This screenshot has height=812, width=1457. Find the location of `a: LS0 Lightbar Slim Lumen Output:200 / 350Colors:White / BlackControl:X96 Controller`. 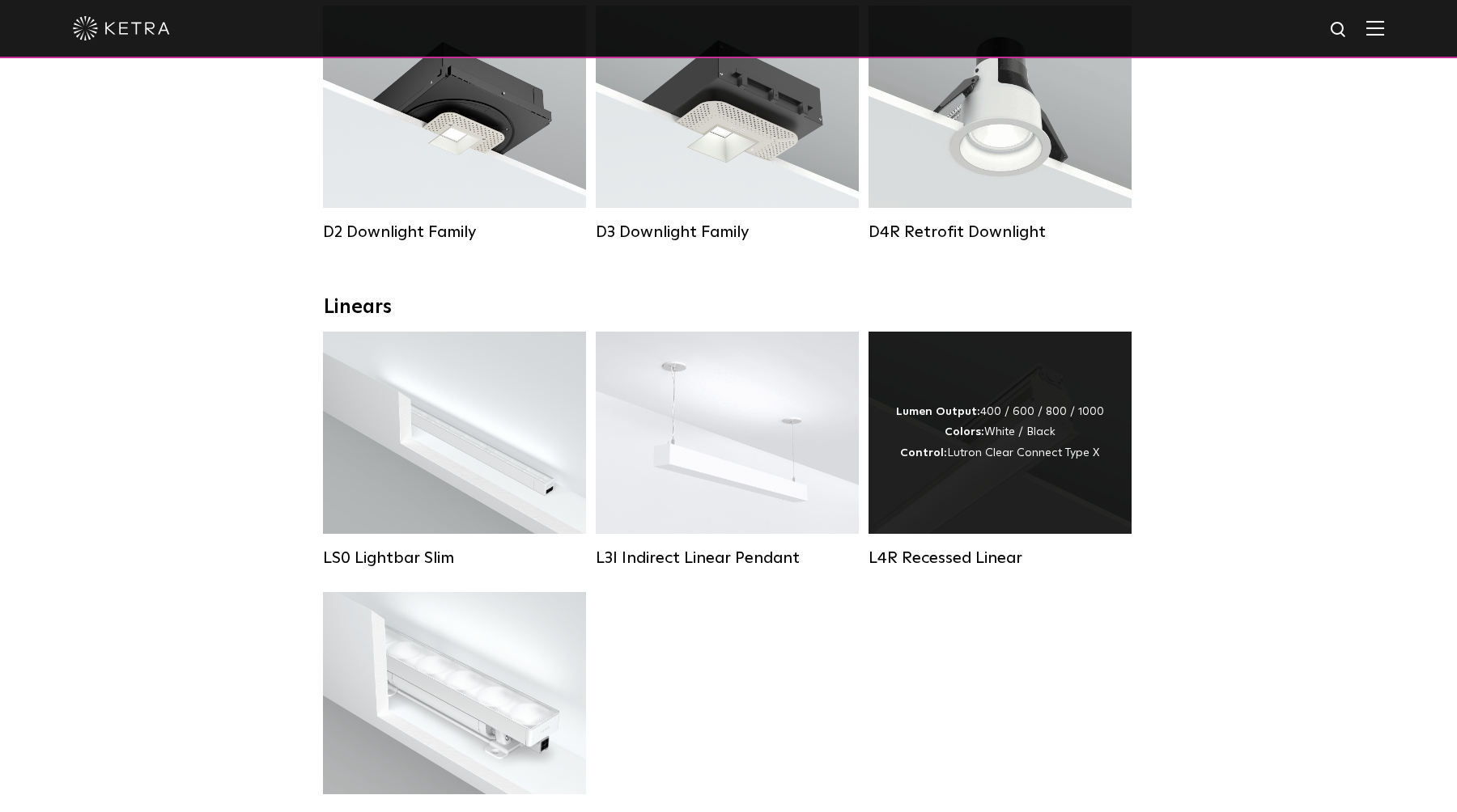

a: LS0 Lightbar Slim Lumen Output:200 / 350Colors:White / BlackControl:X96 Controller is located at coordinates (454, 450).